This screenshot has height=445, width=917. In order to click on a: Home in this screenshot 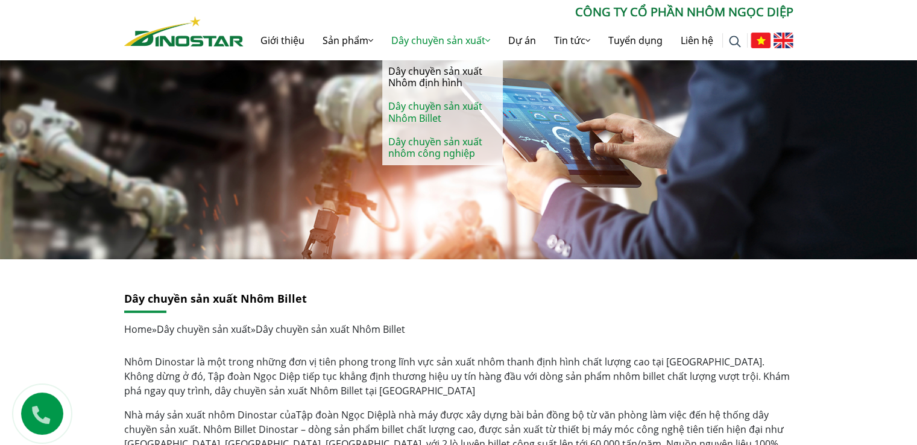, I will do `click(138, 329)`.